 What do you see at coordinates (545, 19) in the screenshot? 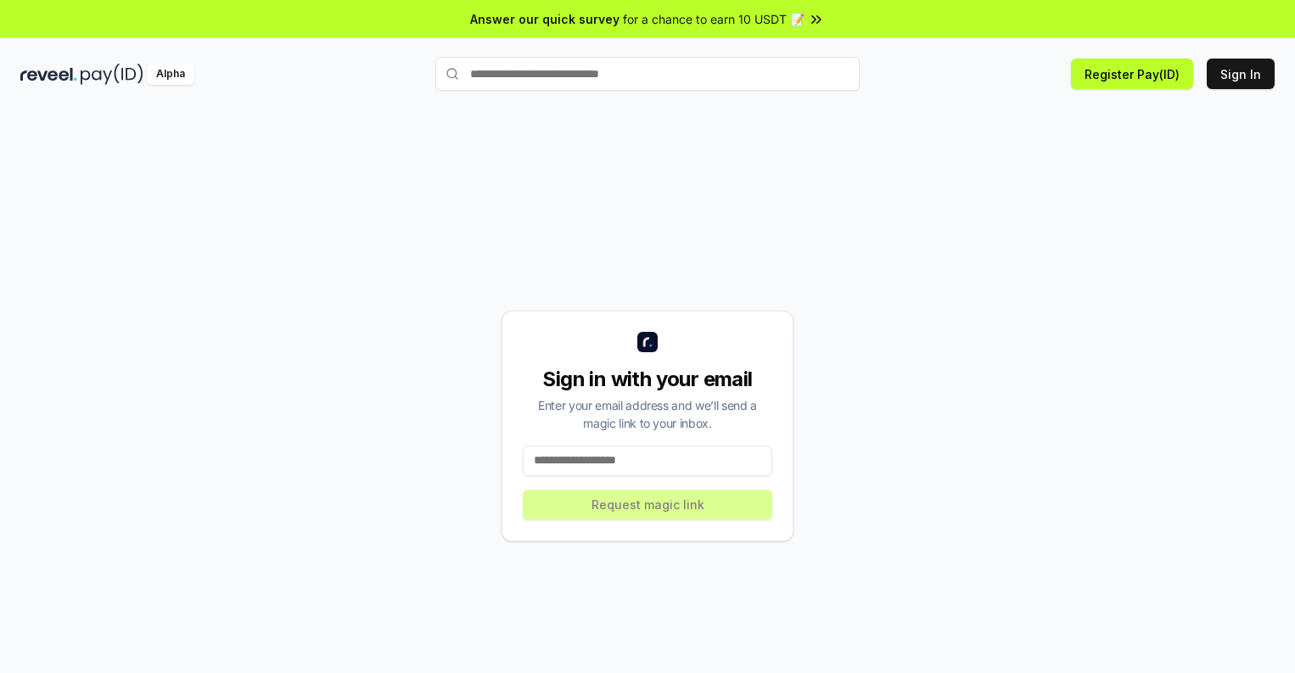
I see `span: Answer our quick survey` at bounding box center [545, 19].